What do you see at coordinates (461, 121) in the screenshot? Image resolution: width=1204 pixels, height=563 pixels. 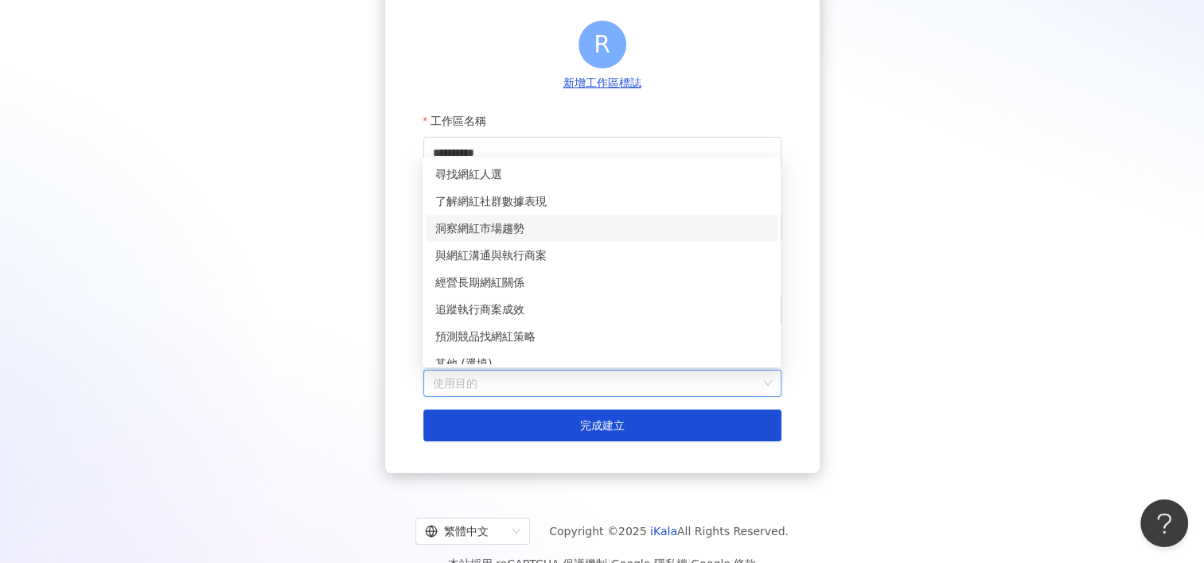 I see `label: 工作區名稱` at bounding box center [461, 121].